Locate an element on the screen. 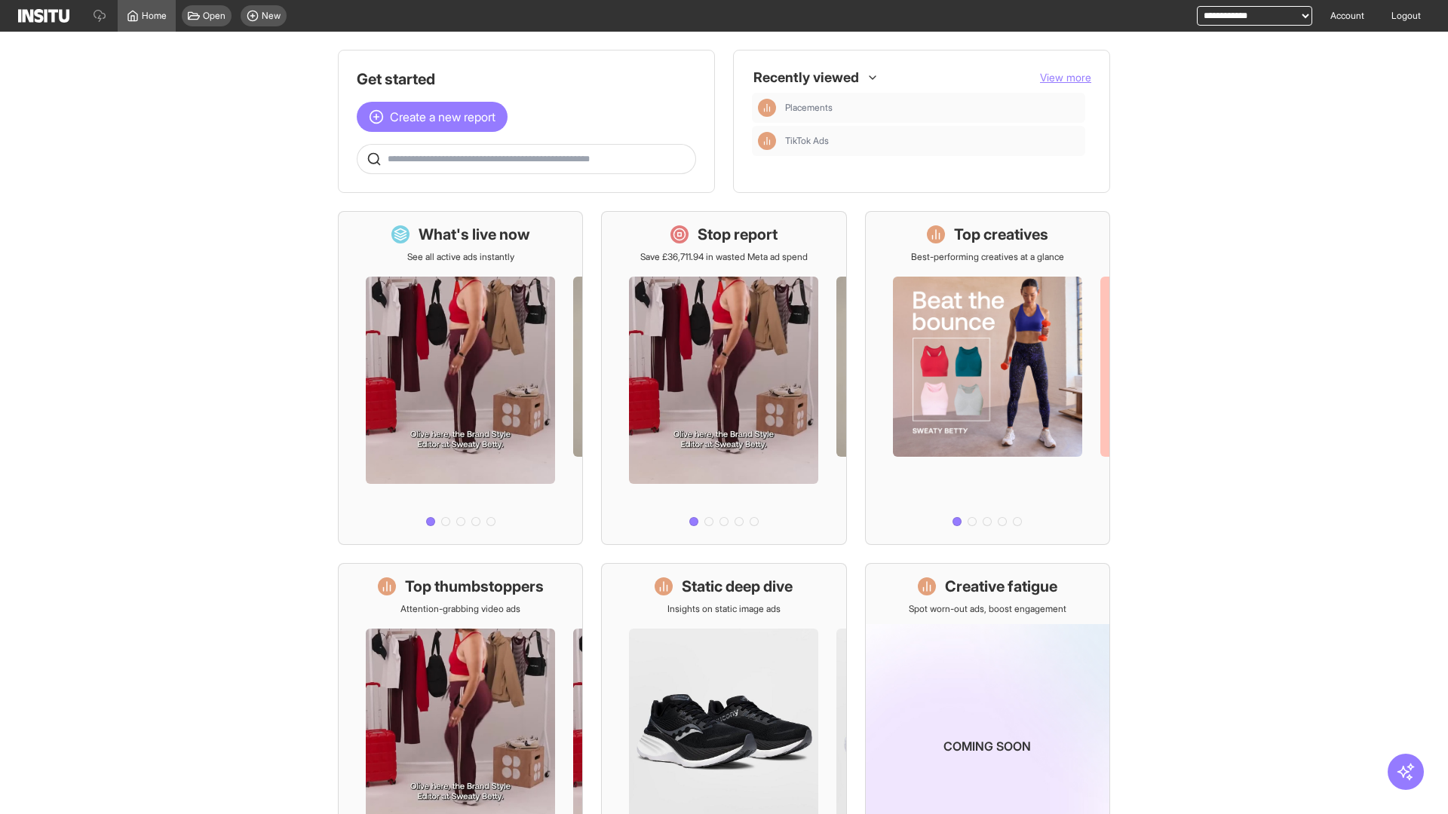 The width and height of the screenshot is (1448, 814). h1: What's live now is located at coordinates (474, 235).